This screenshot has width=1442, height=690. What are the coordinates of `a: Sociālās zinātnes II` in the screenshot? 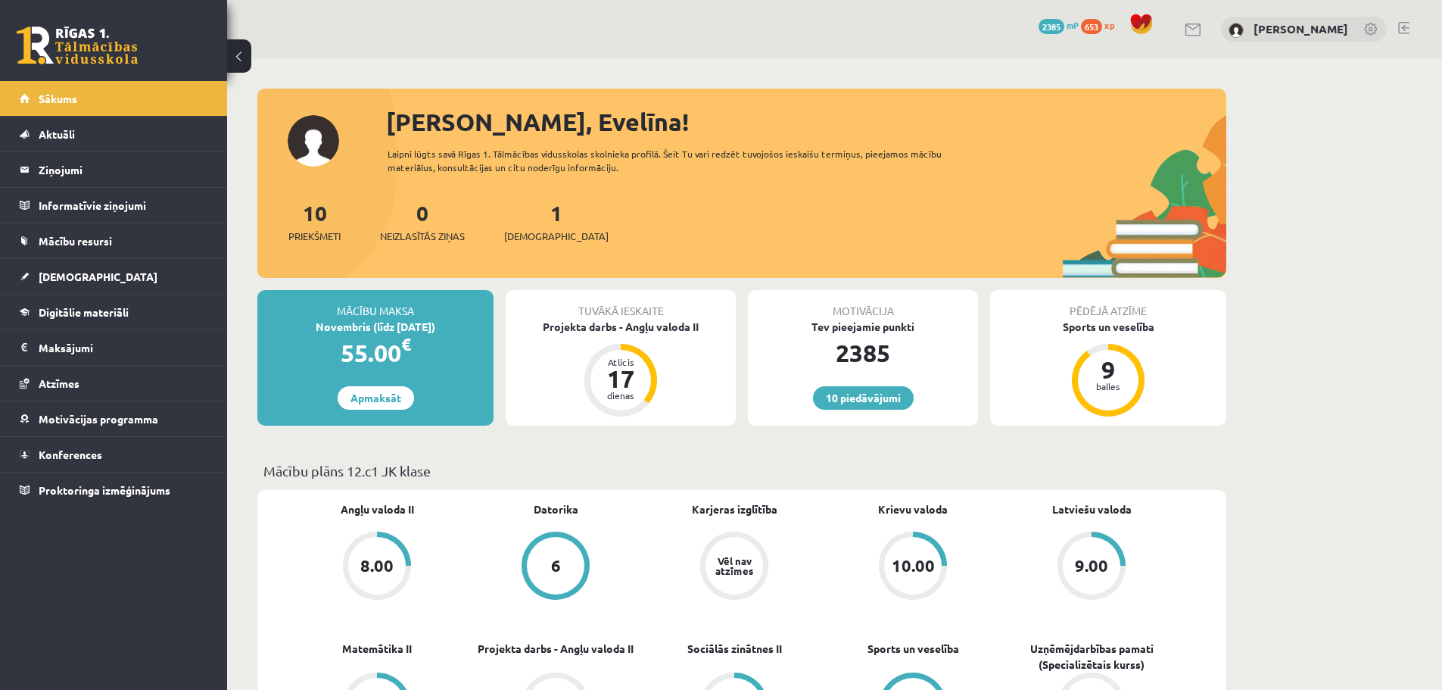 It's located at (734, 648).